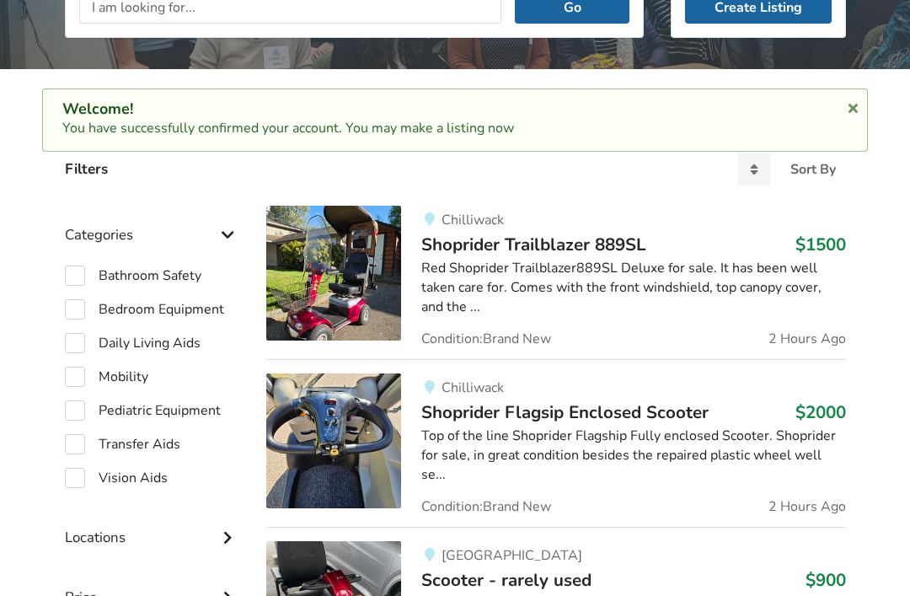 This screenshot has width=910, height=596. I want to click on div: Sort By, so click(813, 169).